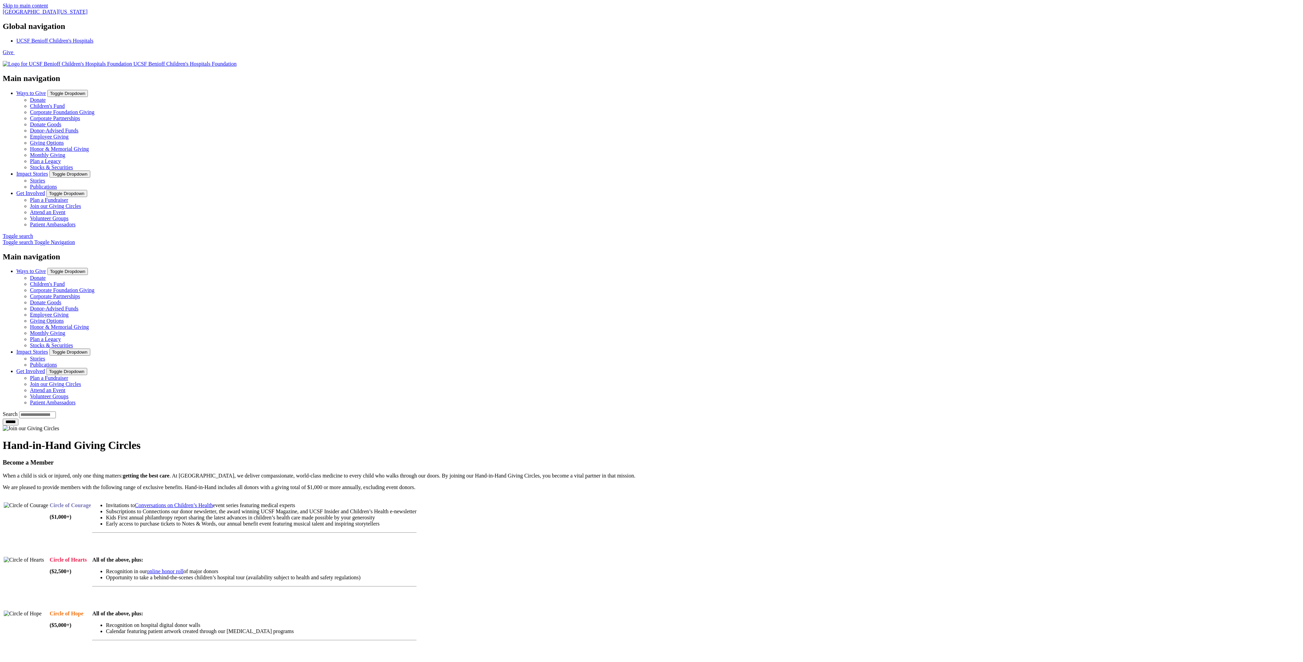  What do you see at coordinates (10, 414) in the screenshot?
I see `label: Search` at bounding box center [10, 414].